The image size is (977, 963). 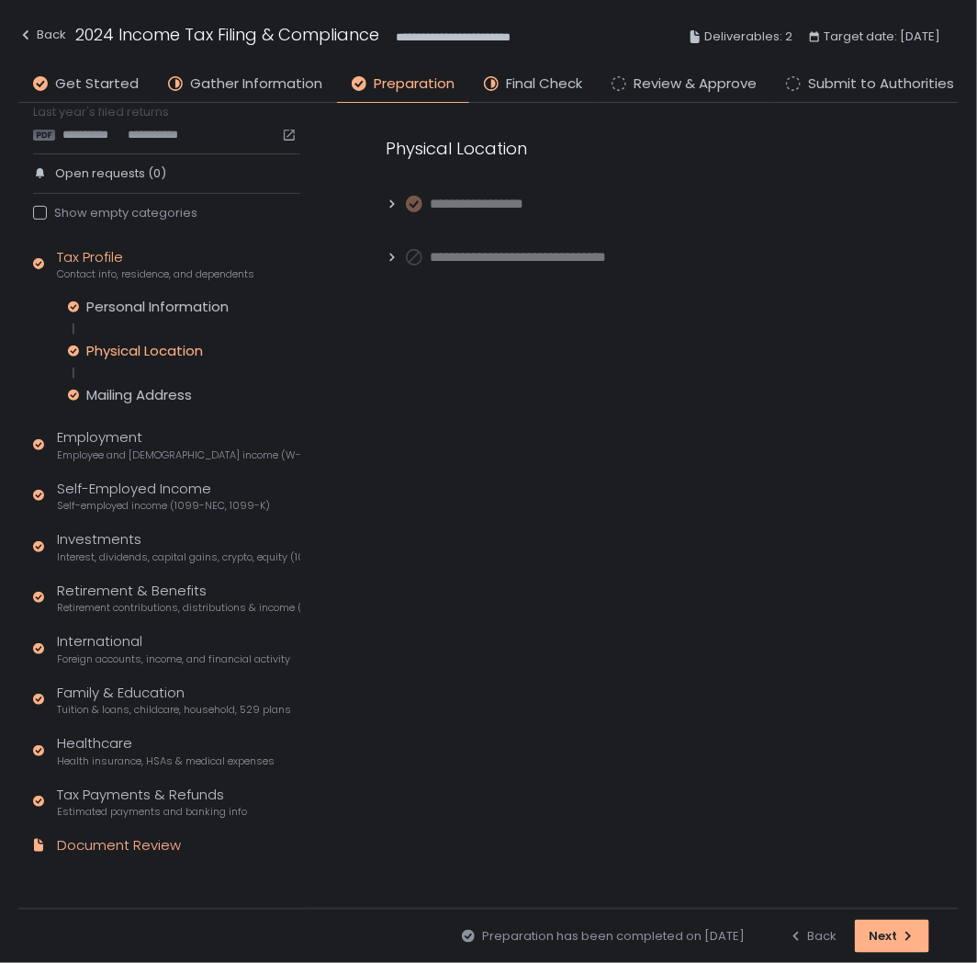 I want to click on span: Tuition & loans, childcare, household, 529 plans, so click(x=174, y=709).